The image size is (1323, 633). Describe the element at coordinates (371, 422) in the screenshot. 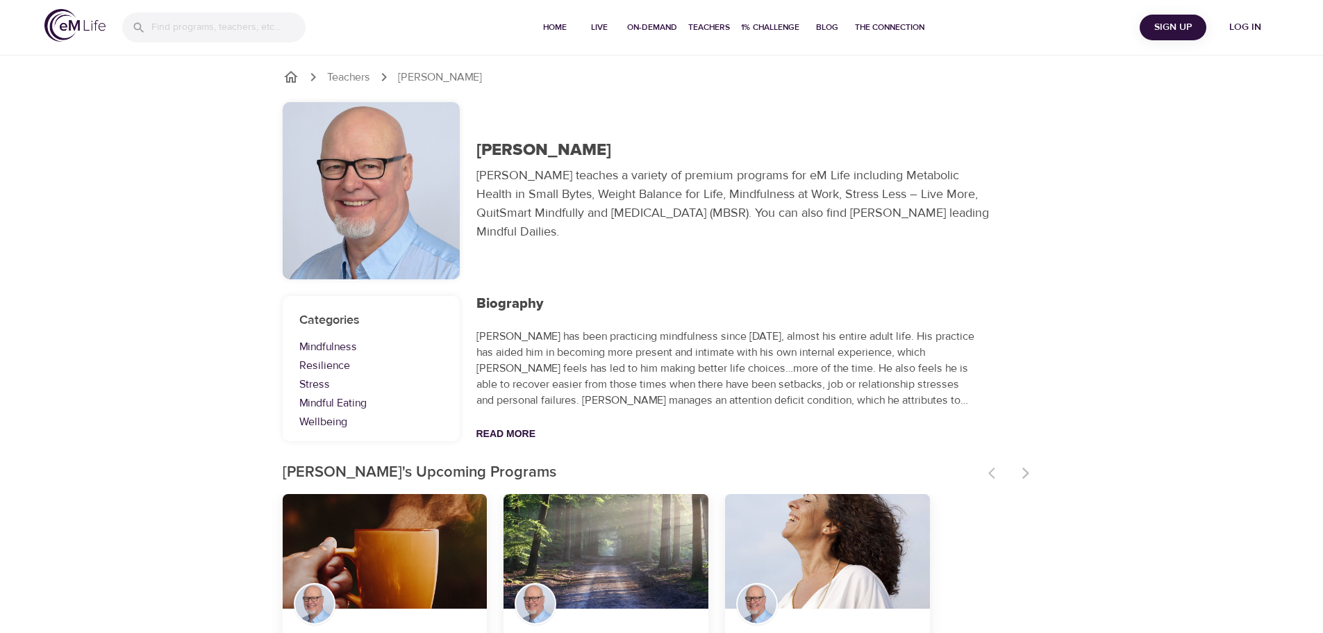

I see `a: Wellbeing` at that location.